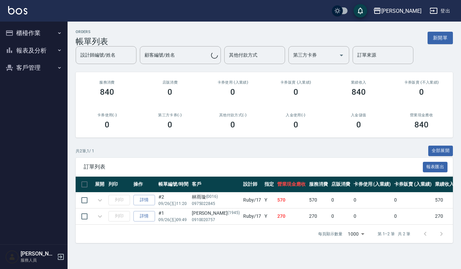 This screenshot has height=269, width=461. Describe the element at coordinates (295, 115) in the screenshot. I see `h2: 入金使用(-)` at that location.